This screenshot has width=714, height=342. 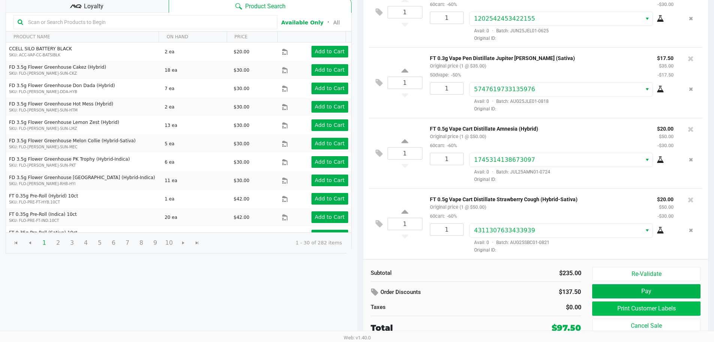 What do you see at coordinates (196, 180) in the screenshot?
I see `td: 11 ea` at bounding box center [196, 180].